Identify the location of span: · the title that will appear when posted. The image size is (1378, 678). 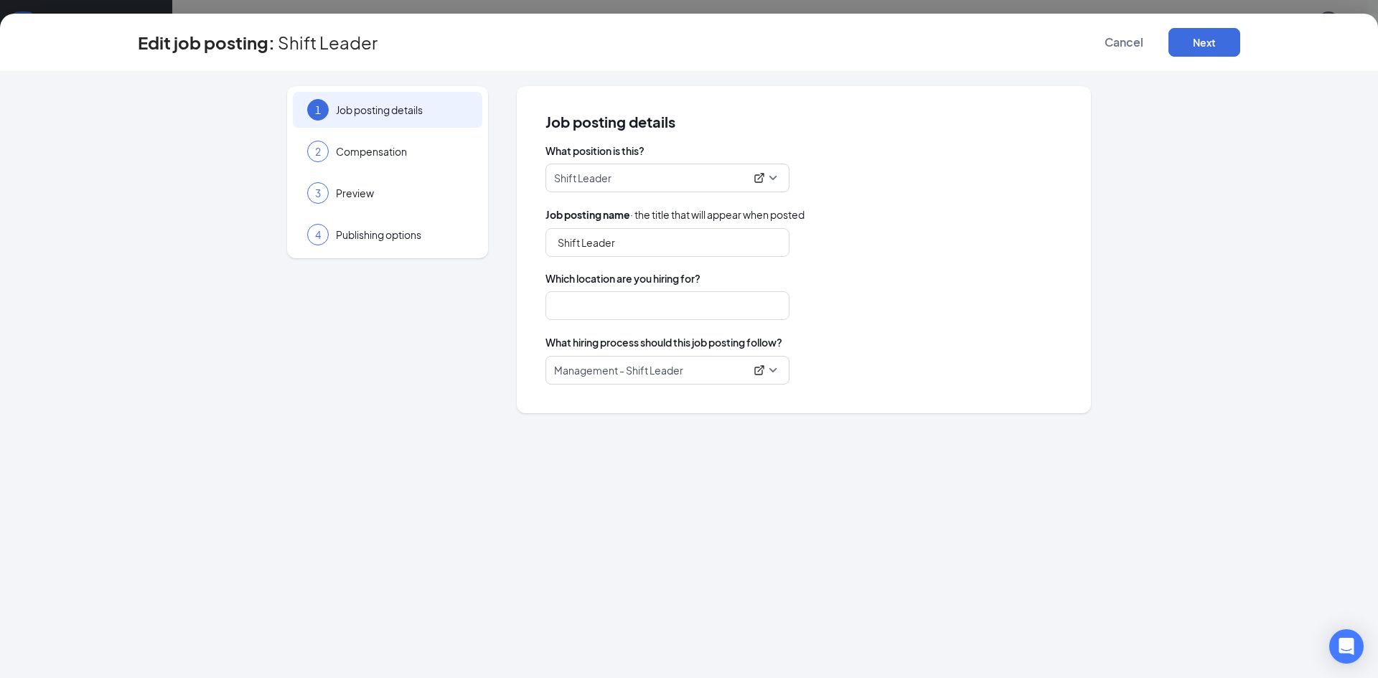
(675, 215).